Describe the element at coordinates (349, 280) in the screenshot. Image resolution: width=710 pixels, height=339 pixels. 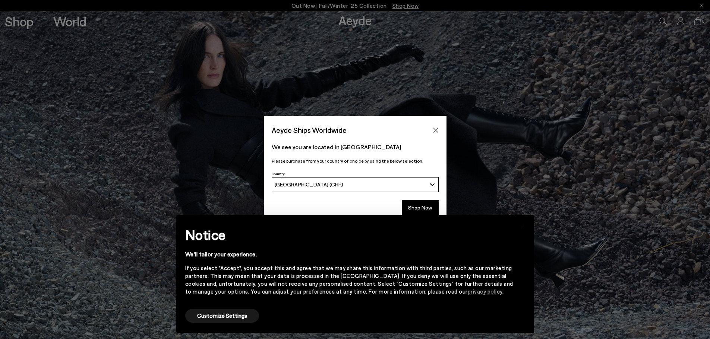
I see `div: If you select "Accept", you accept this and agree that we may share this information with third p...` at that location.